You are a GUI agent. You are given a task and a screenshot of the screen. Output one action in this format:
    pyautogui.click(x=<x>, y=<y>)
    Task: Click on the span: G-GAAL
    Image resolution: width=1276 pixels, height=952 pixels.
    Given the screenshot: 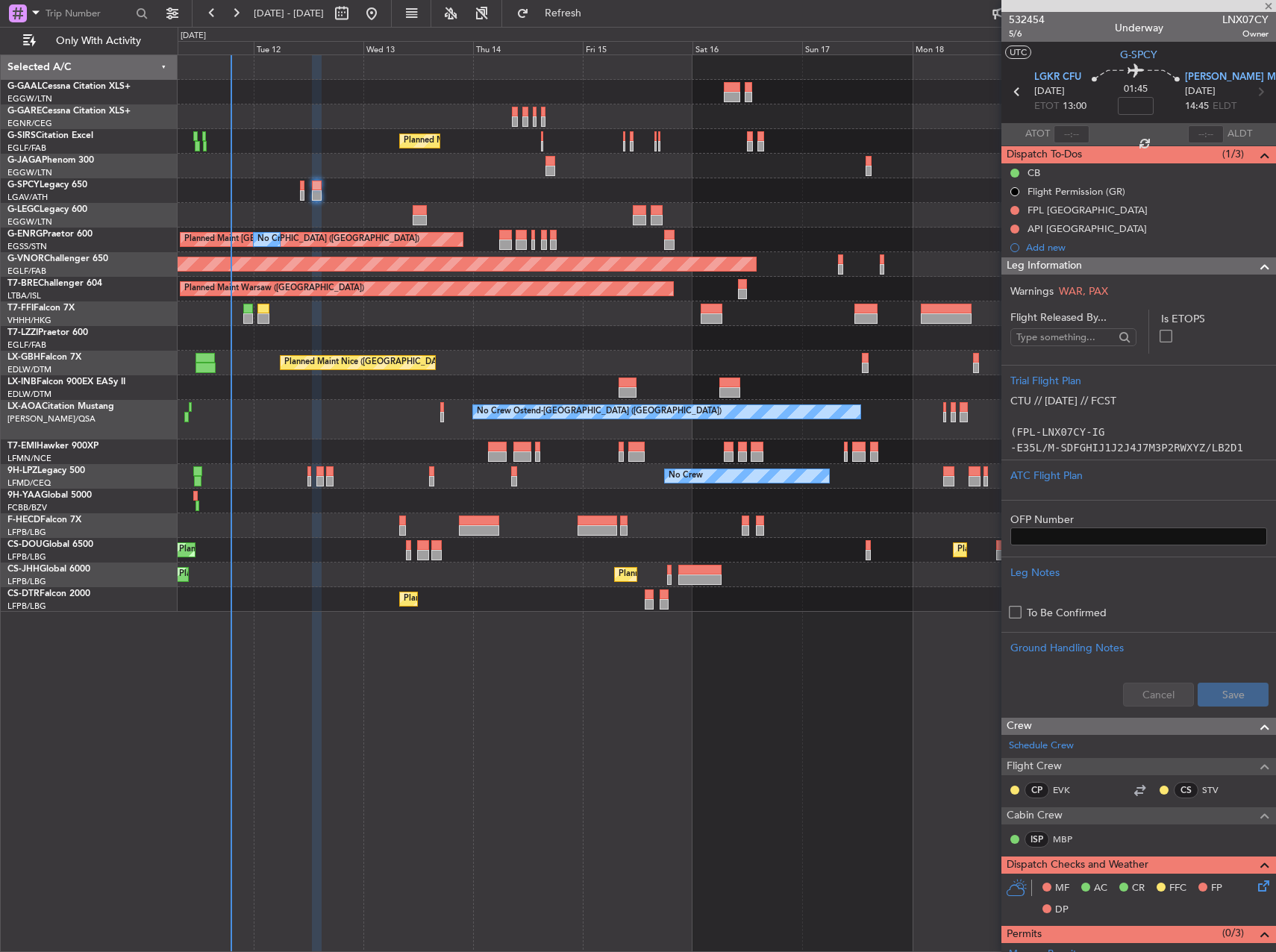 What is the action you would take?
    pyautogui.click(x=25, y=86)
    